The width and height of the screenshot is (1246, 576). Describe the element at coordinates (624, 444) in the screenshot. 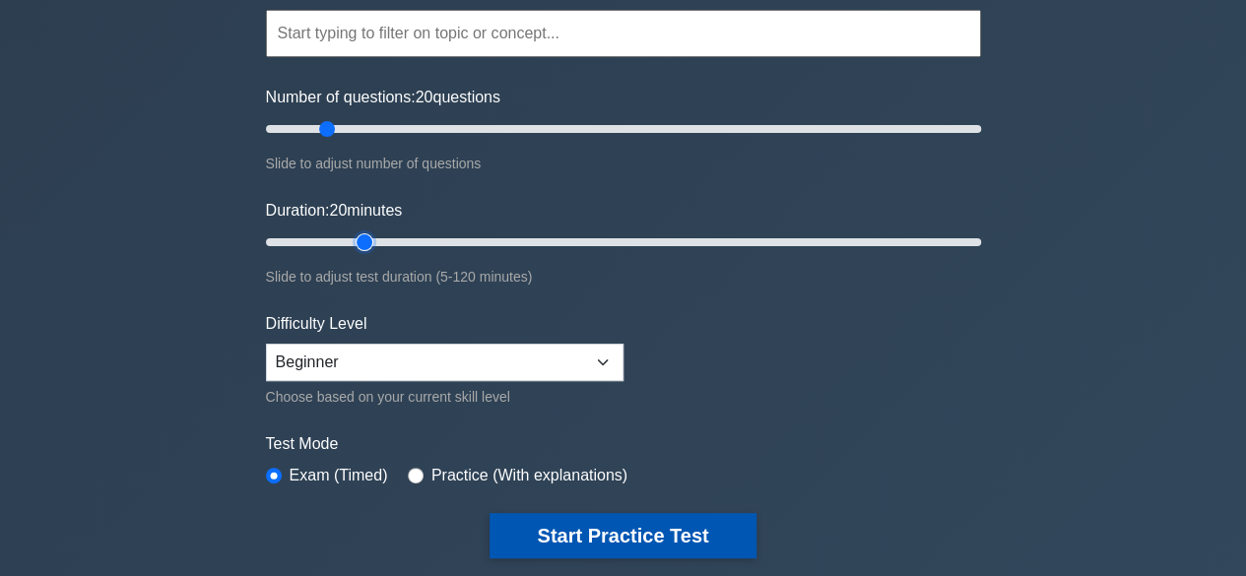

I see `label: Test Mode` at that location.